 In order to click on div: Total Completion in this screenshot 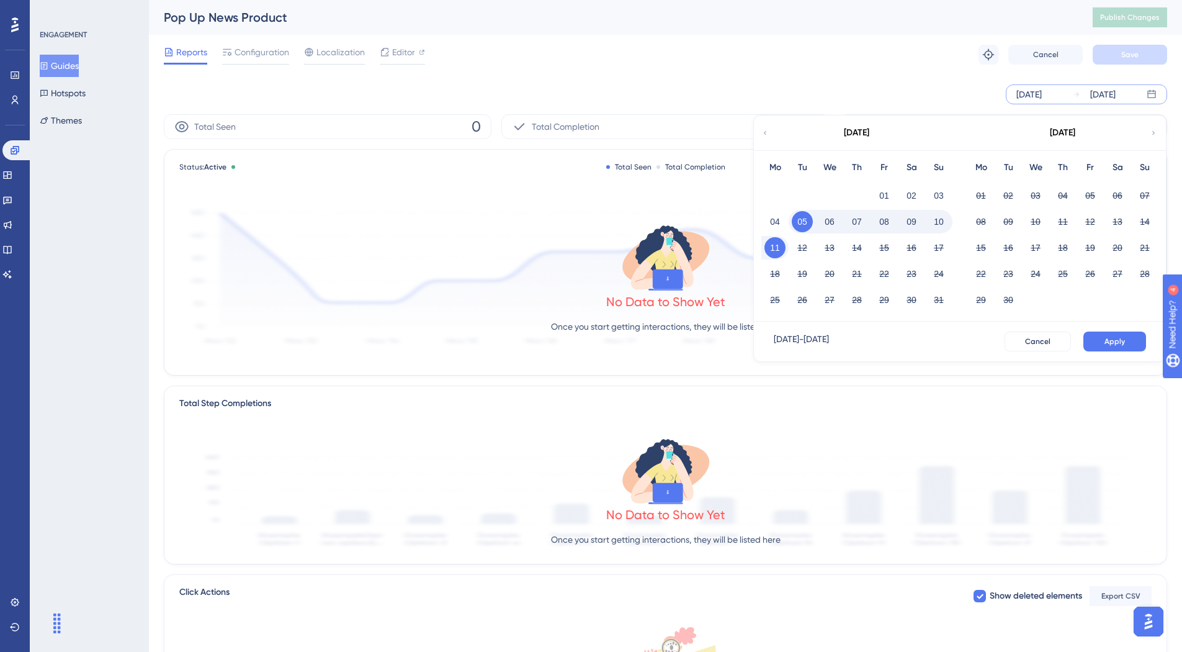, I will do `click(691, 167)`.